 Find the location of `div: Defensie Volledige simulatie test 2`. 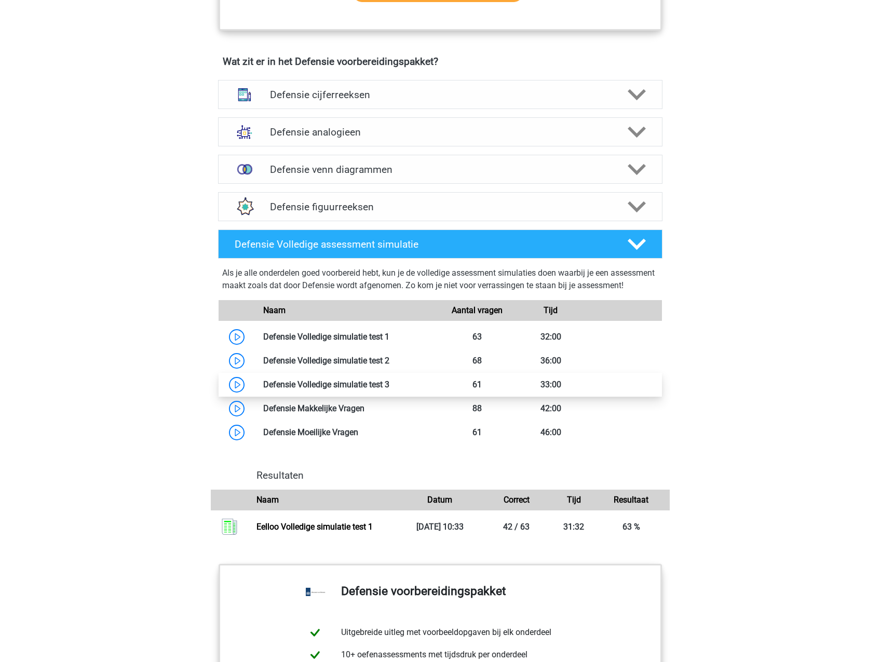

div: Defensie Volledige simulatie test 2 is located at coordinates (348, 361).